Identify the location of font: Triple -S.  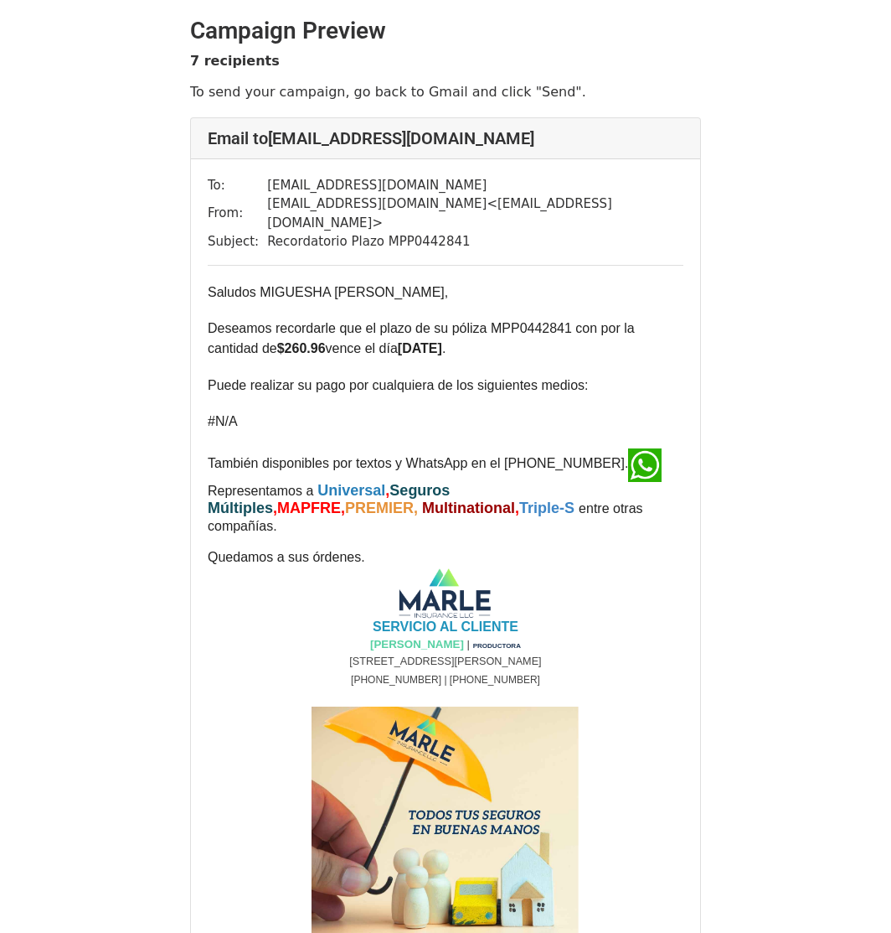
(547, 508).